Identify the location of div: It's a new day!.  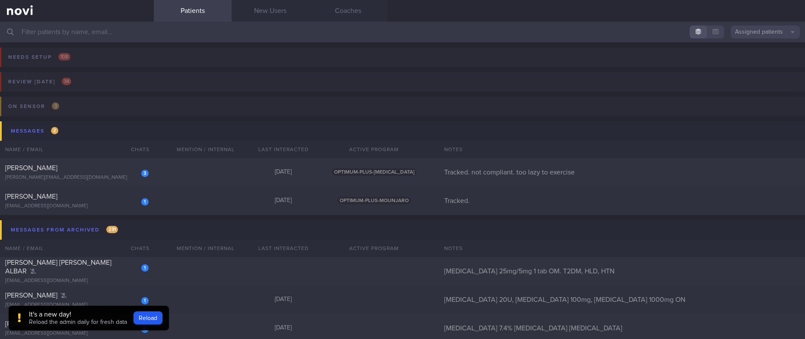
(78, 314).